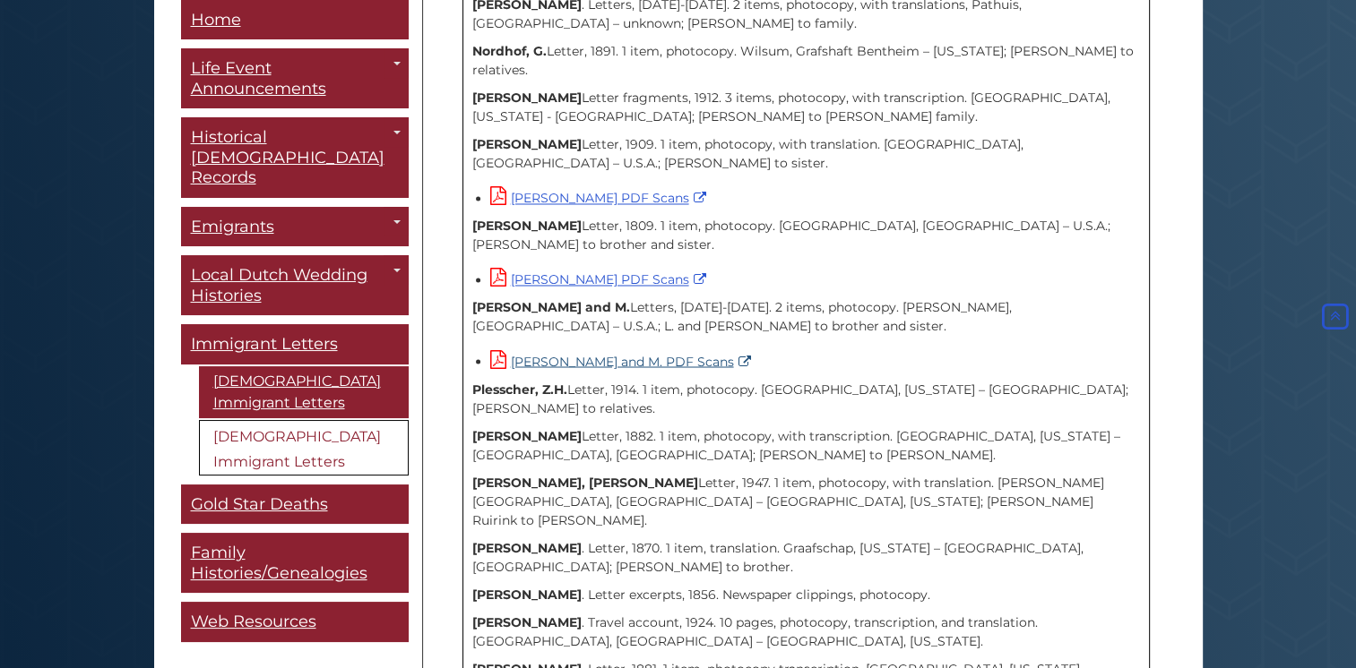 The width and height of the screenshot is (1356, 668). Describe the element at coordinates (295, 504) in the screenshot. I see `a: Gold Star Deaths` at that location.